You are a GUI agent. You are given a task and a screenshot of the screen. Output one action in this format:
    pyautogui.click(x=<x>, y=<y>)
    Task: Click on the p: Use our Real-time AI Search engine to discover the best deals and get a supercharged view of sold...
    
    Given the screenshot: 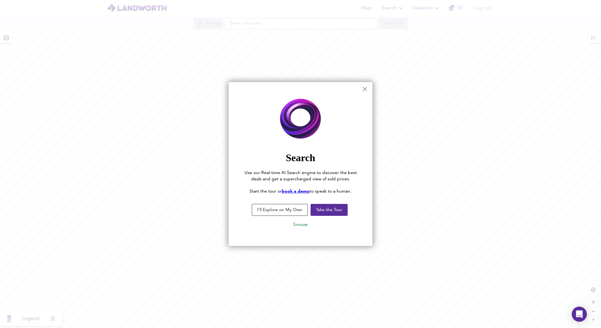 What is the action you would take?
    pyautogui.click(x=300, y=176)
    